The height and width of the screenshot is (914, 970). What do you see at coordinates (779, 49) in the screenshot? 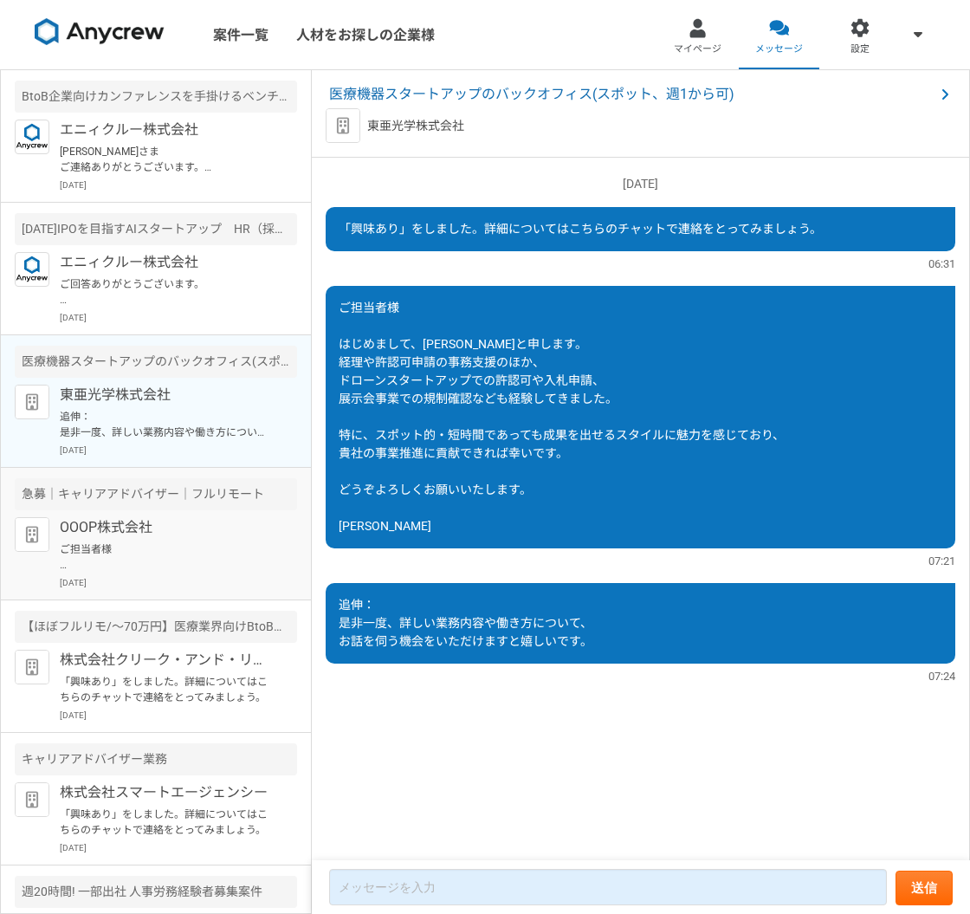
I see `span: メッセージ` at bounding box center [779, 49].